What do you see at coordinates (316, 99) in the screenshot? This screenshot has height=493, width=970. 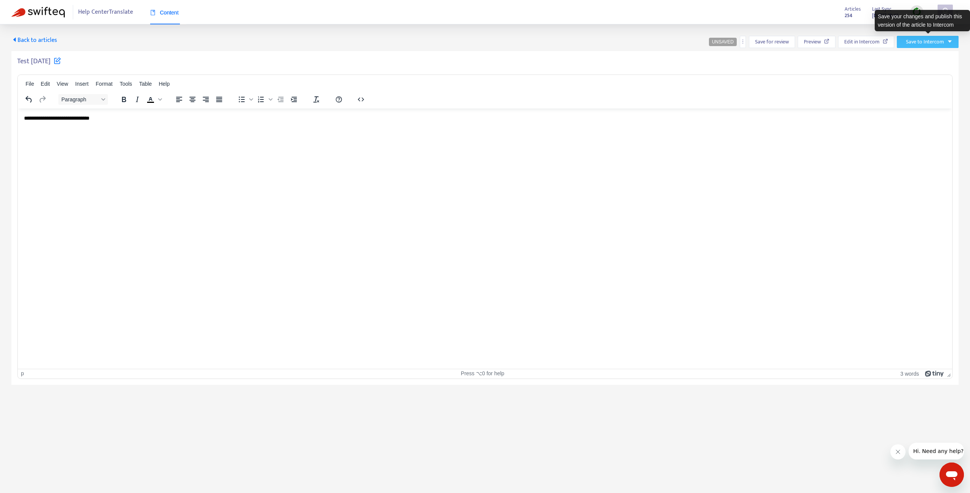 I see `button: Clear formatting` at bounding box center [316, 99].